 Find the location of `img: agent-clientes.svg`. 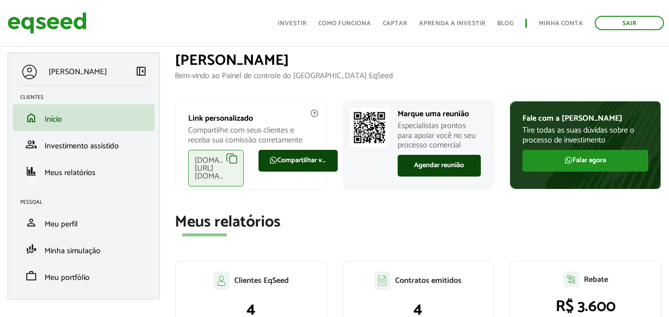

img: agent-clientes.svg is located at coordinates (221, 281).